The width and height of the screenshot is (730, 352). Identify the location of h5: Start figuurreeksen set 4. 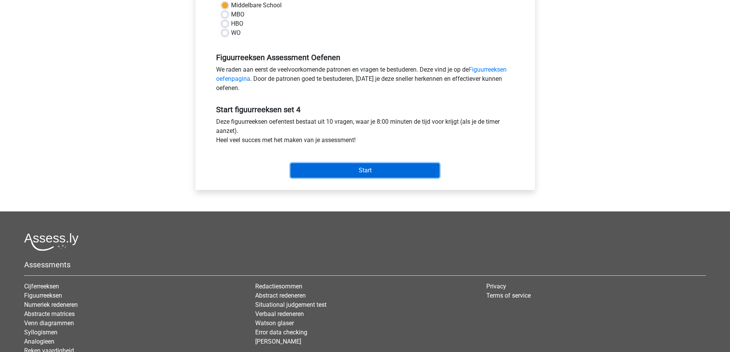
(365, 110).